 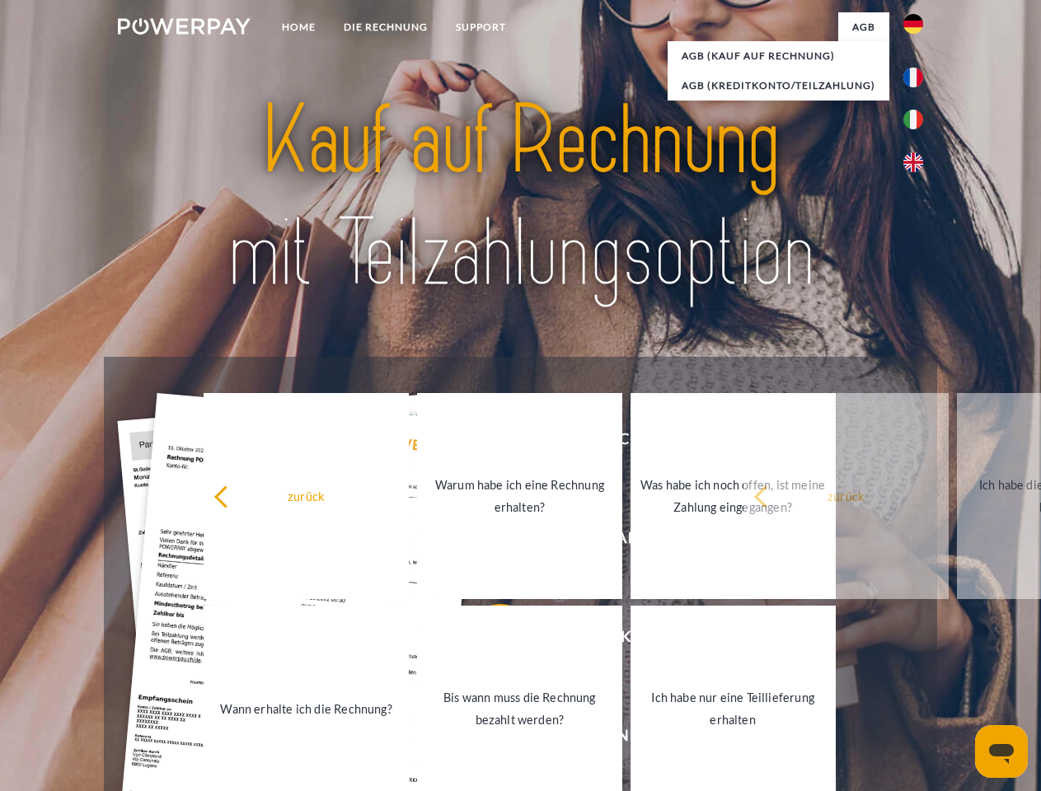 I want to click on a: agb, so click(x=864, y=27).